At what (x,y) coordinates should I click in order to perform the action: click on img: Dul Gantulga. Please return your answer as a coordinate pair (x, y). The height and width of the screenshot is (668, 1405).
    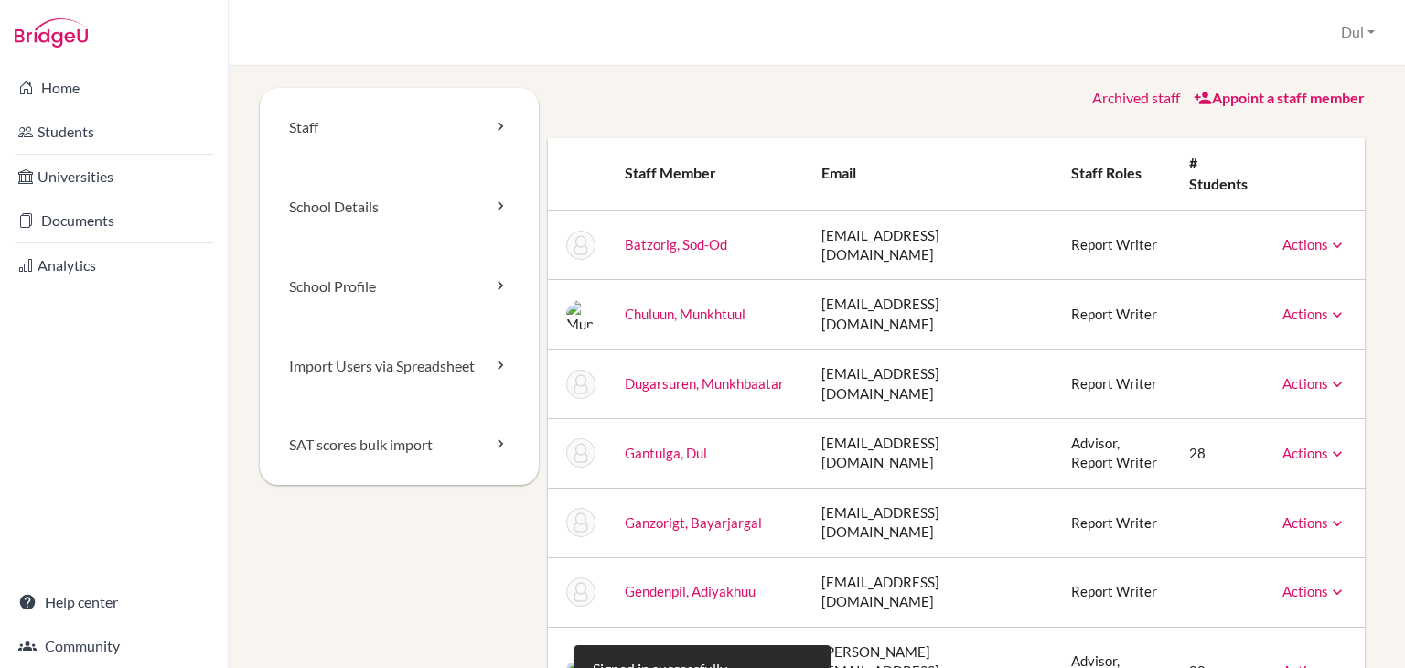
    Looking at the image, I should click on (581, 453).